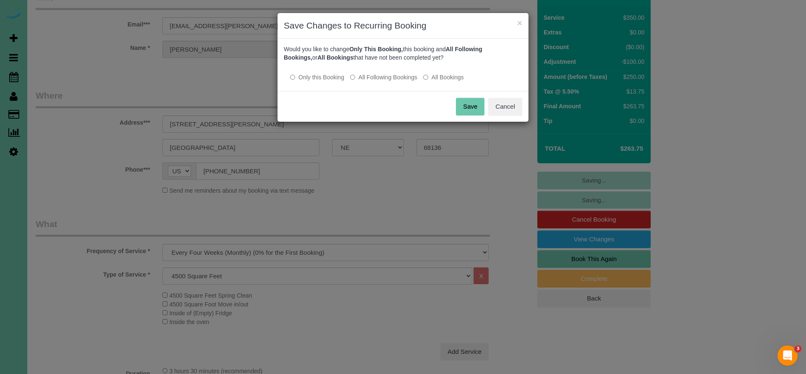 This screenshot has width=806, height=374. I want to click on span: 3, so click(798, 349).